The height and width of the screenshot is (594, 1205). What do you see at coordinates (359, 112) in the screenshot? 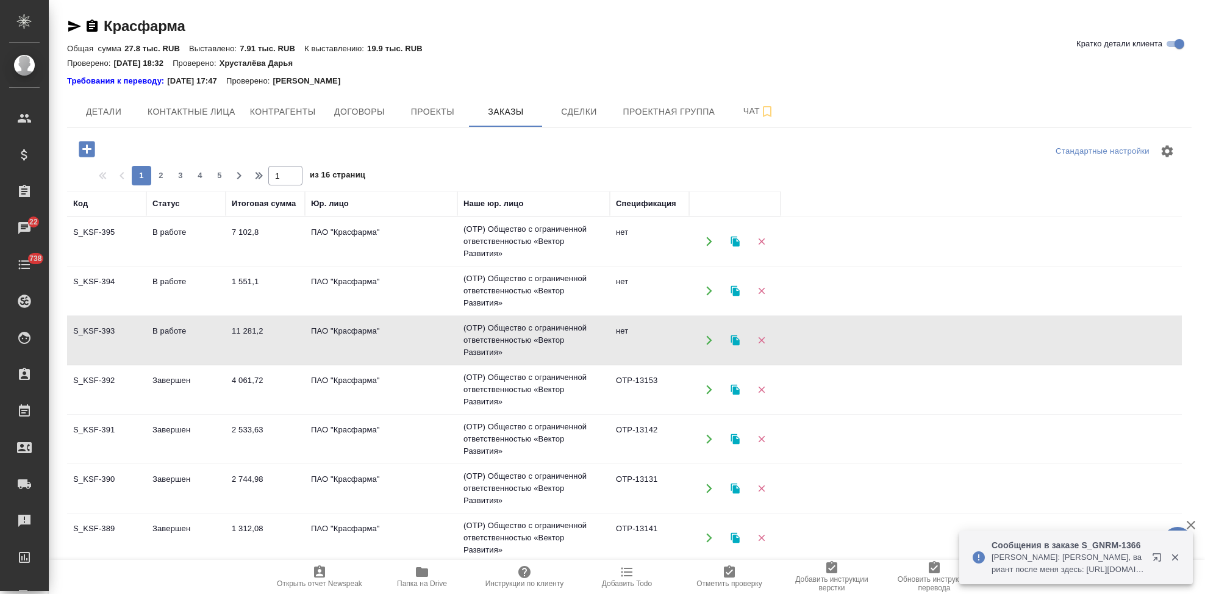
I see `span: Договоры` at bounding box center [359, 112].